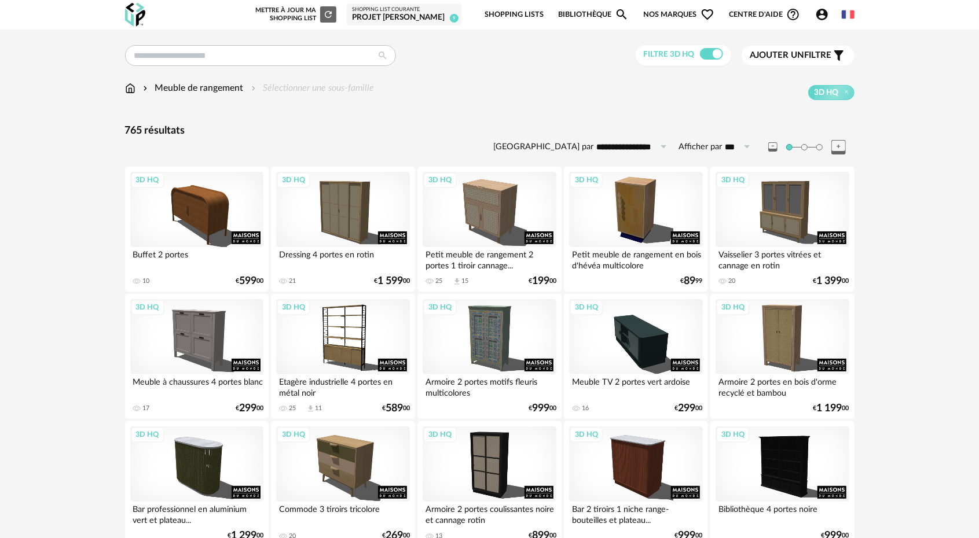  Describe the element at coordinates (343, 357) in the screenshot. I see `a: 3D HQ Etagère industrielle 4 portes en métal noir 25 Download icon 11 €58900` at that location.